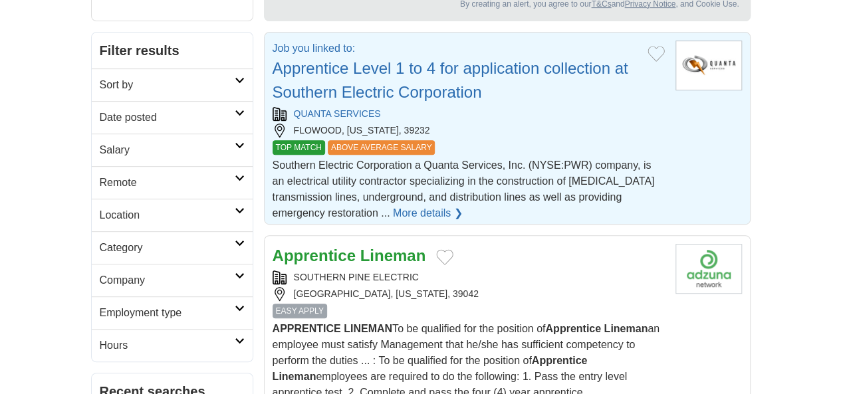  Describe the element at coordinates (167, 85) in the screenshot. I see `h2: Sort by` at that location.